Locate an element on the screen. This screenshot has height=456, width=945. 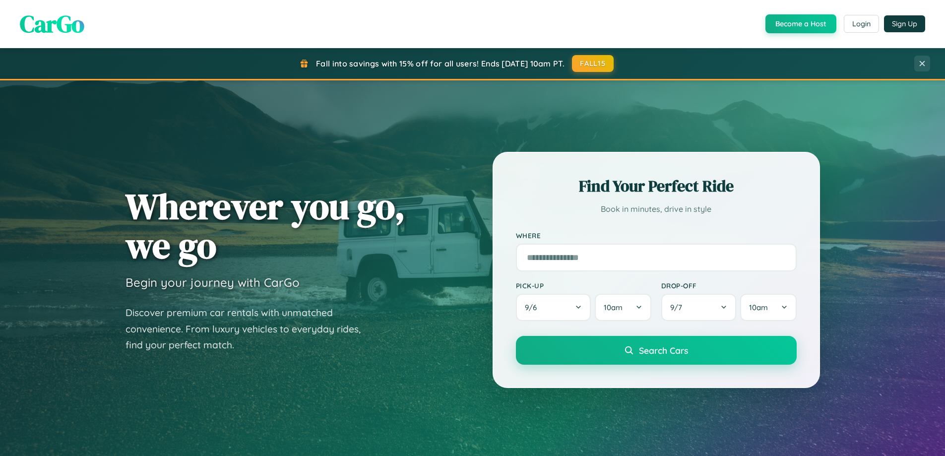
span: 9 / 6 is located at coordinates (534, 307).